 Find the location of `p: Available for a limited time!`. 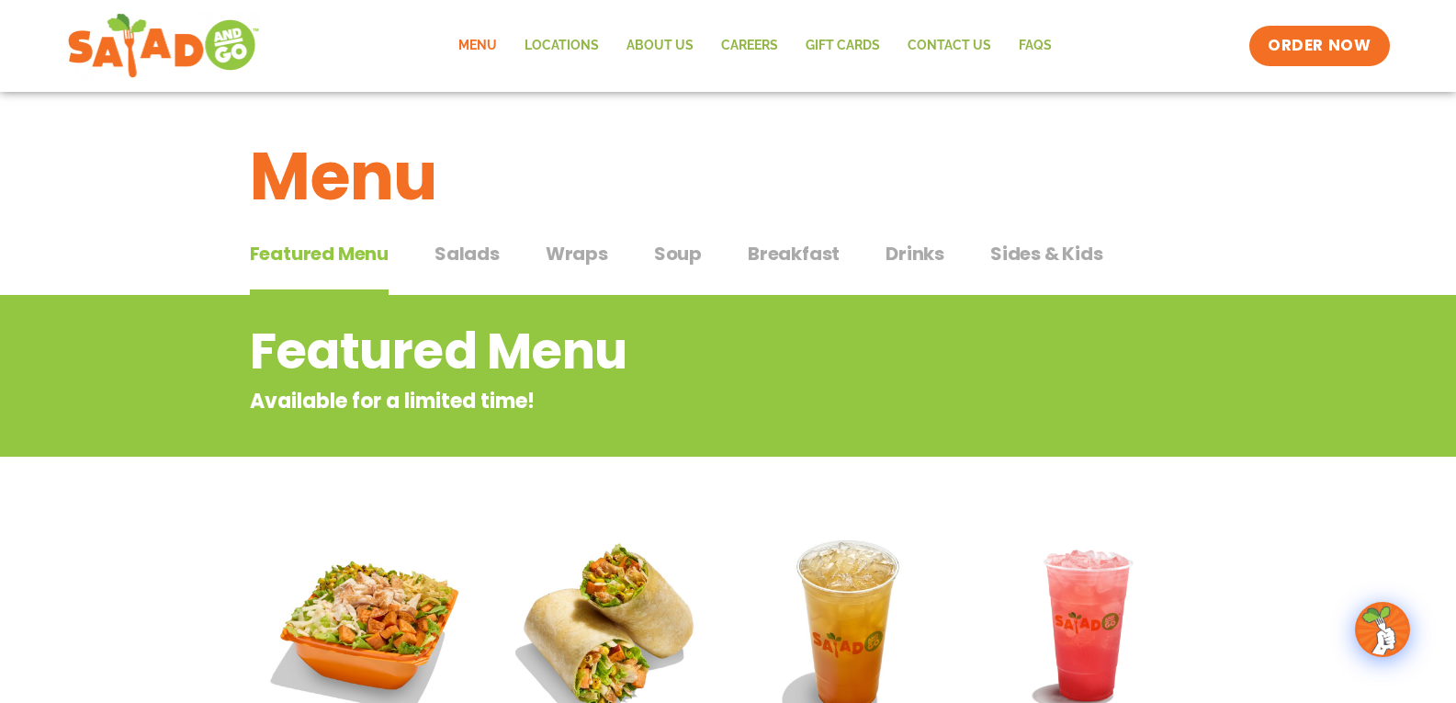

p: Available for a limited time! is located at coordinates (654, 401).